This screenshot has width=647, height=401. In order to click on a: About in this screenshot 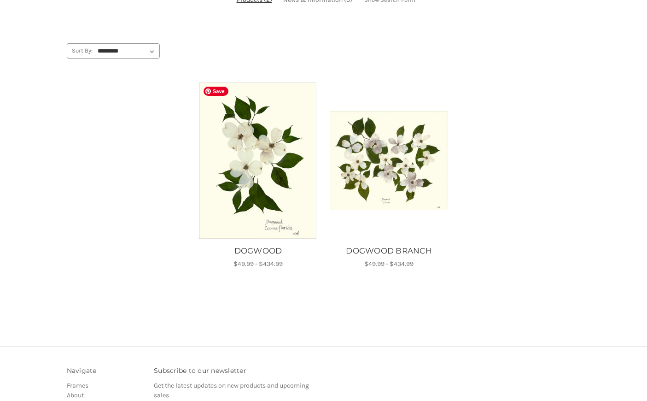, I will do `click(75, 395)`.